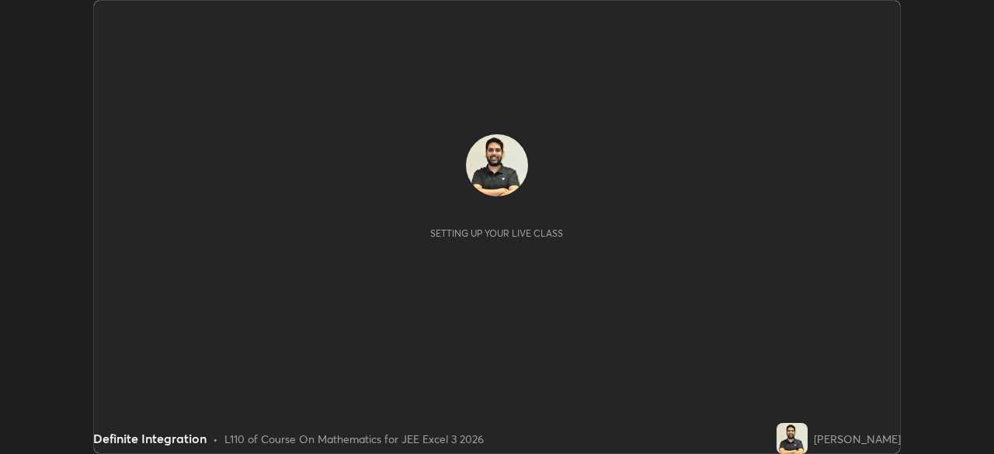 This screenshot has height=454, width=994. I want to click on div: Setting up your live class, so click(496, 233).